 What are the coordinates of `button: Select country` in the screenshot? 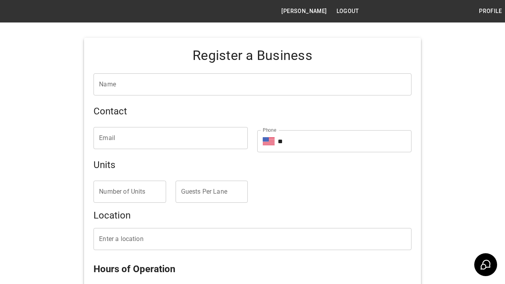 It's located at (268, 141).